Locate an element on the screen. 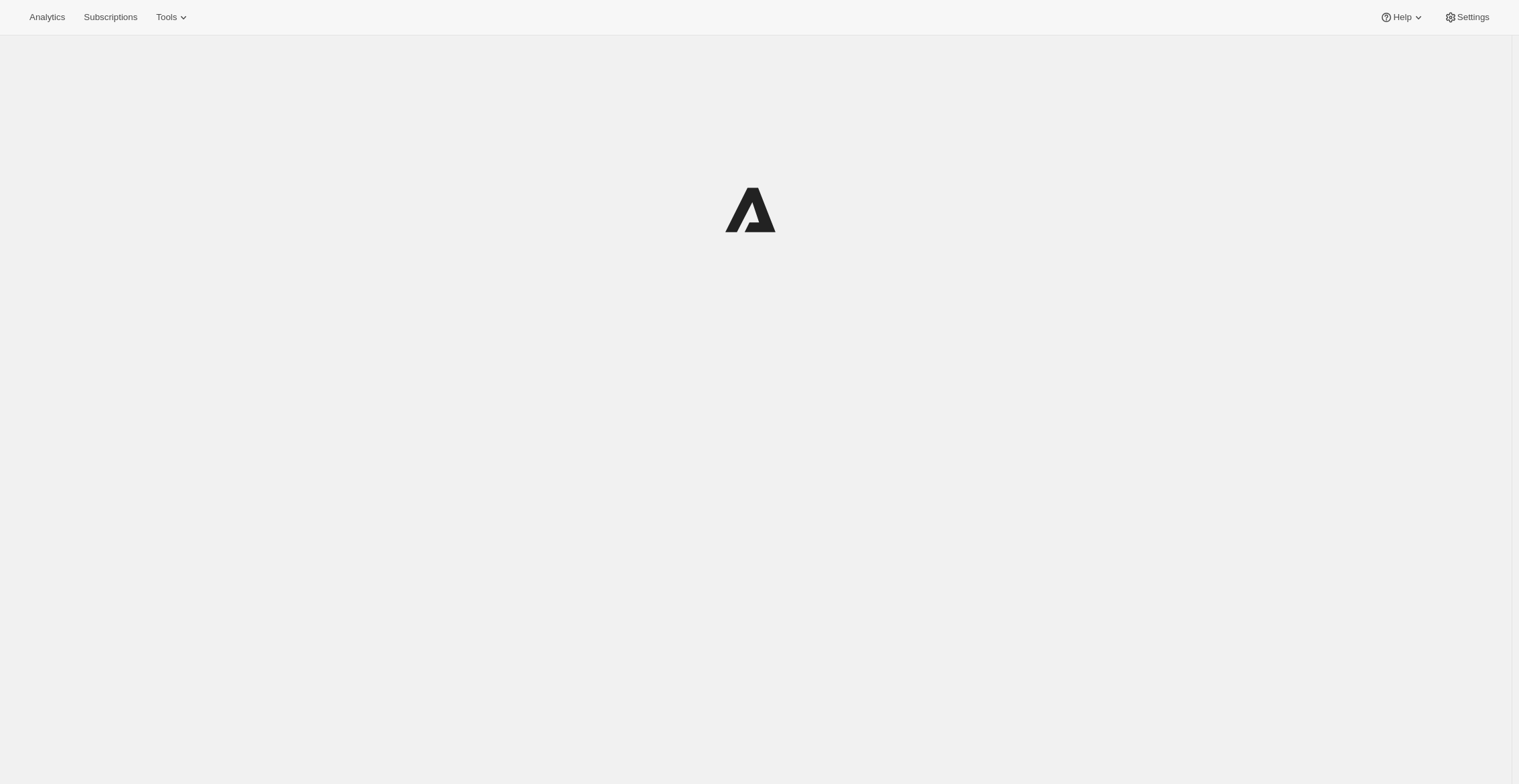 Image resolution: width=1519 pixels, height=784 pixels. button: Subscriptions is located at coordinates (111, 18).